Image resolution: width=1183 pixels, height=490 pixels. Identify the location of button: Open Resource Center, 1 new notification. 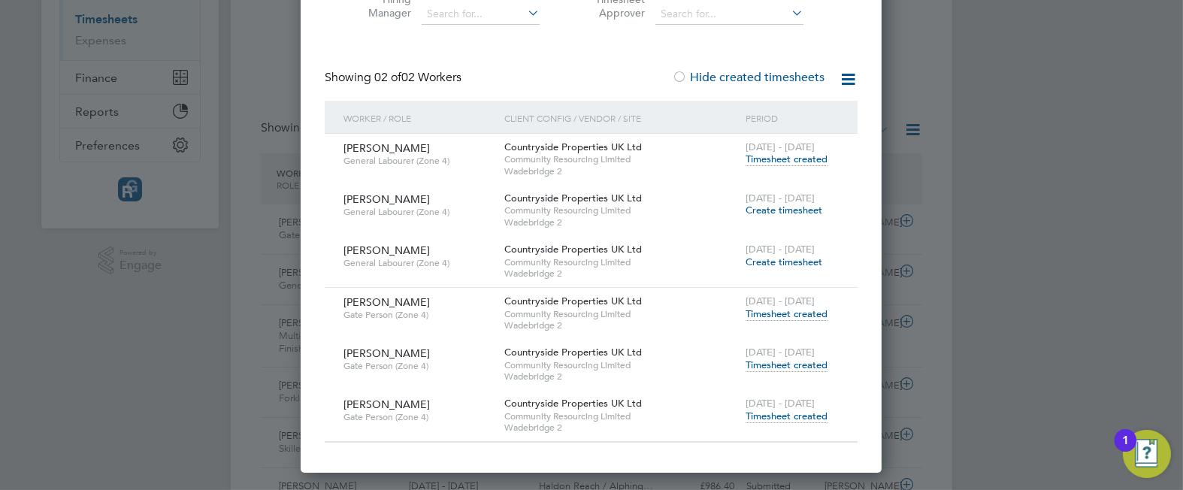
(1147, 454).